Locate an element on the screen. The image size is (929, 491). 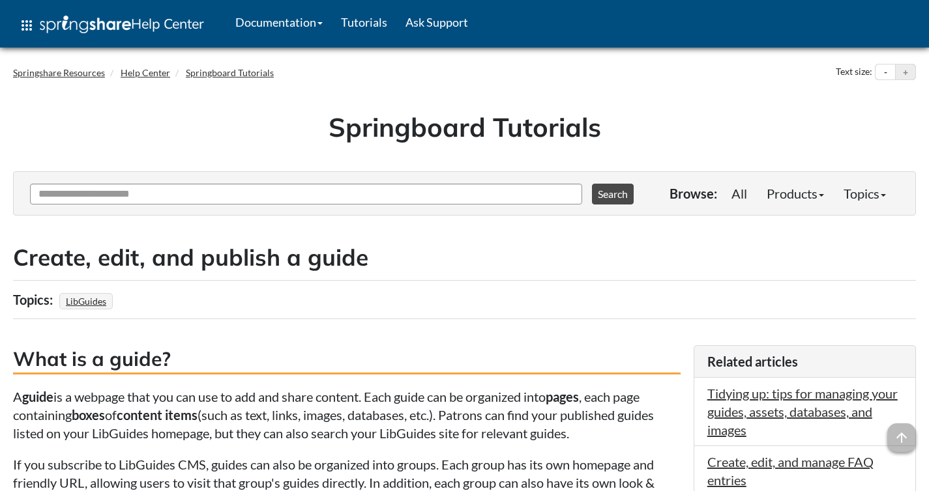
a: apps Help Center is located at coordinates (111, 25).